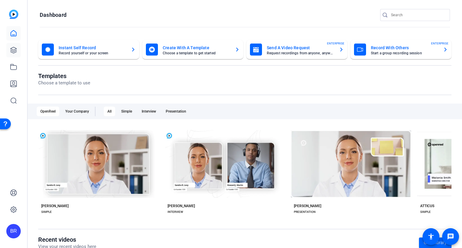 The width and height of the screenshot is (462, 248). Describe the element at coordinates (196, 48) in the screenshot. I see `mat-card-title: Create With A Template` at that location.